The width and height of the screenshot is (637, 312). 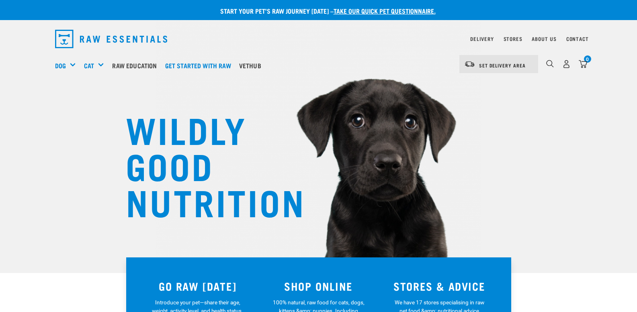 What do you see at coordinates (200, 66) in the screenshot?
I see `a: Get started with Raw` at bounding box center [200, 66].